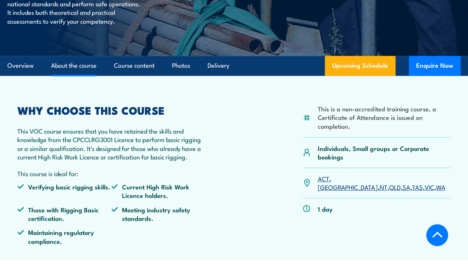 The height and width of the screenshot is (266, 468). Describe the element at coordinates (218, 66) in the screenshot. I see `a: Delivery` at that location.